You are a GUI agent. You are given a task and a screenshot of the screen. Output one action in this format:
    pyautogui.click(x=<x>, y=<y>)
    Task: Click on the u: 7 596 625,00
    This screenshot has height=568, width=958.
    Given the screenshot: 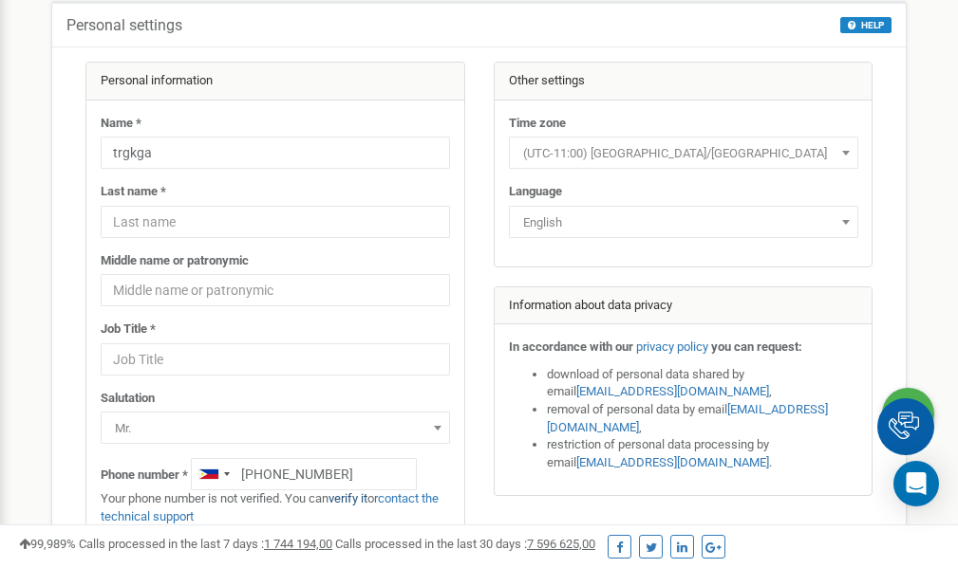 What is the action you would take?
    pyautogui.click(x=561, y=544)
    